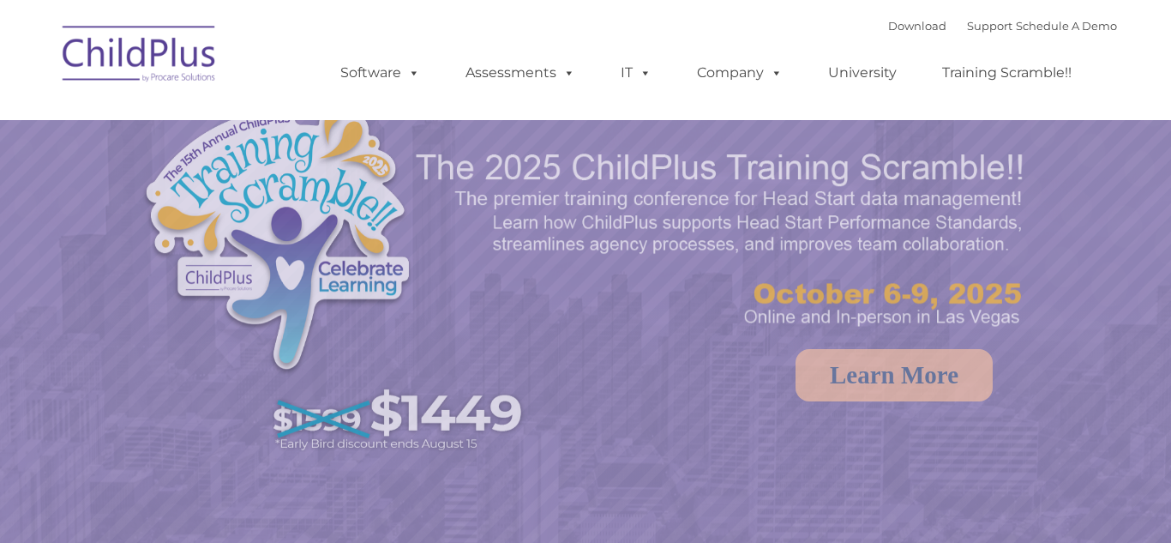  I want to click on img: ChildPlus by Procare Solutions, so click(140, 57).